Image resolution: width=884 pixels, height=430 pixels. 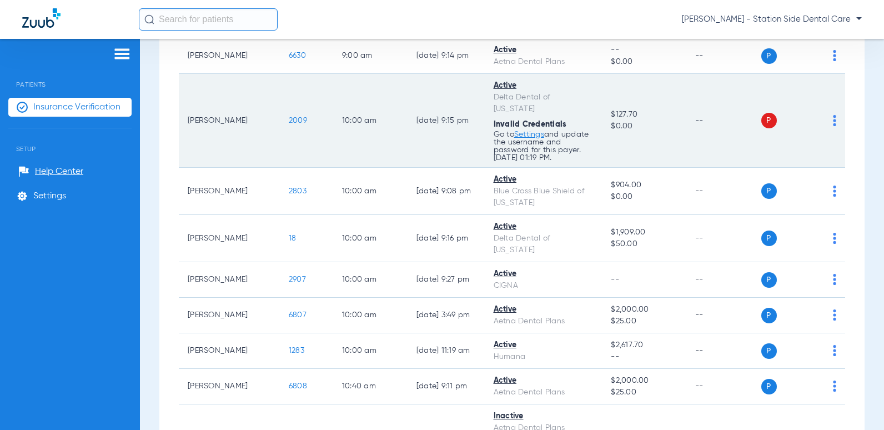 What do you see at coordinates (298, 191) in the screenshot?
I see `span: 2803` at bounding box center [298, 191].